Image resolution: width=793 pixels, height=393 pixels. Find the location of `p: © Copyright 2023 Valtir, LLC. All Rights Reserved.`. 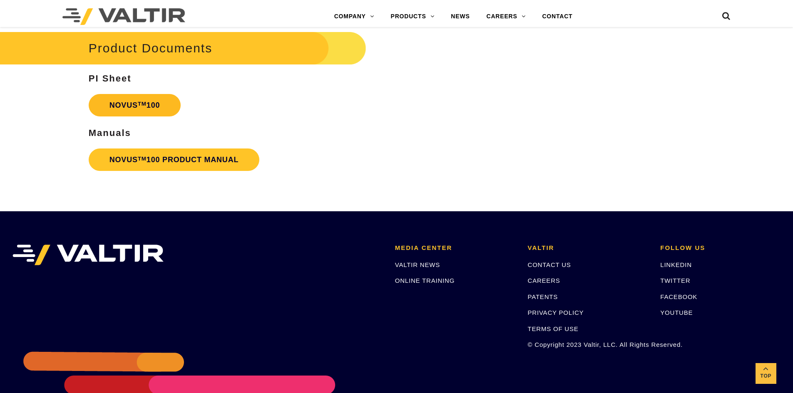

p: © Copyright 2023 Valtir, LLC. All Rights Reserved. is located at coordinates (588, 345).